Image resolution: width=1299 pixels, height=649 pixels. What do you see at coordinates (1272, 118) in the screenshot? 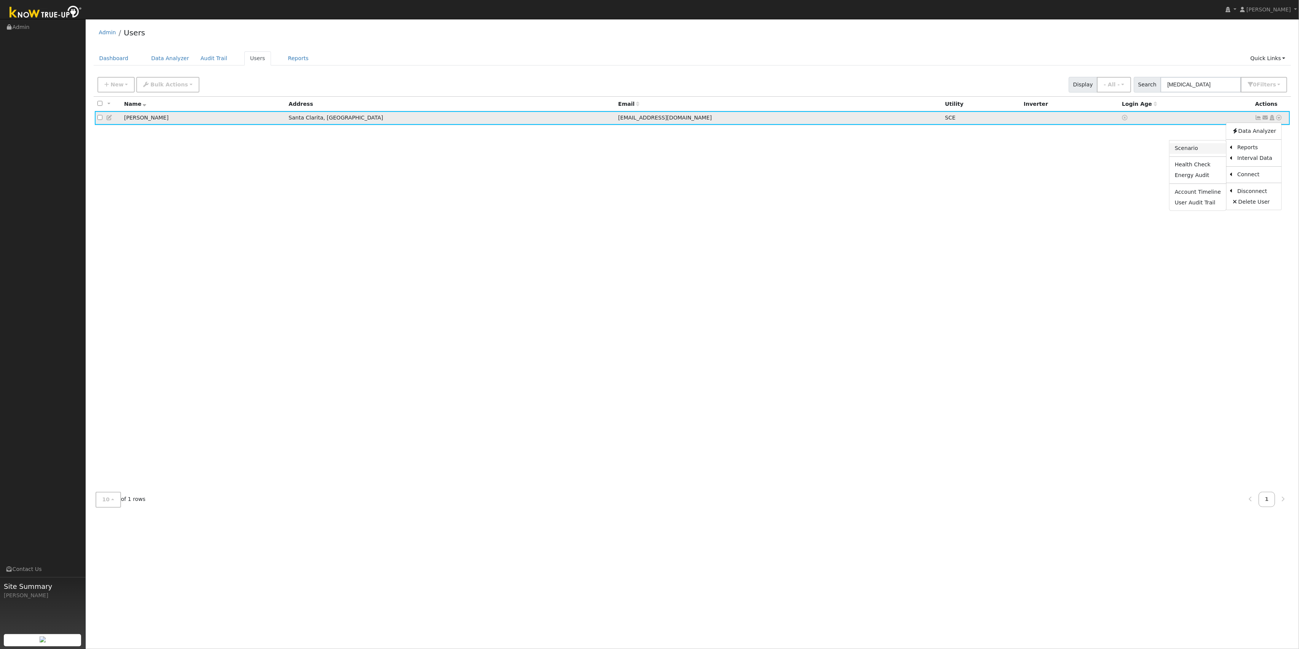
I see `a: Login As` at bounding box center [1272, 118].